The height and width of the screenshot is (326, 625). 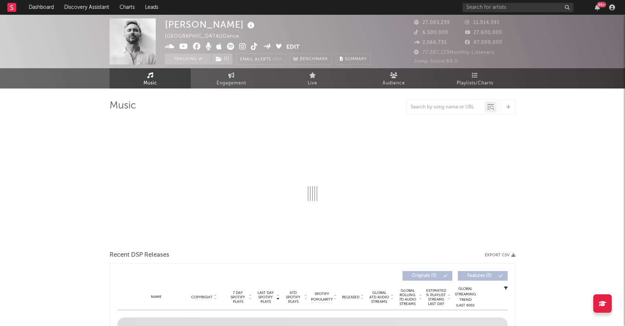 What do you see at coordinates (188, 59) in the screenshot?
I see `button: Tracking` at bounding box center [188, 59].